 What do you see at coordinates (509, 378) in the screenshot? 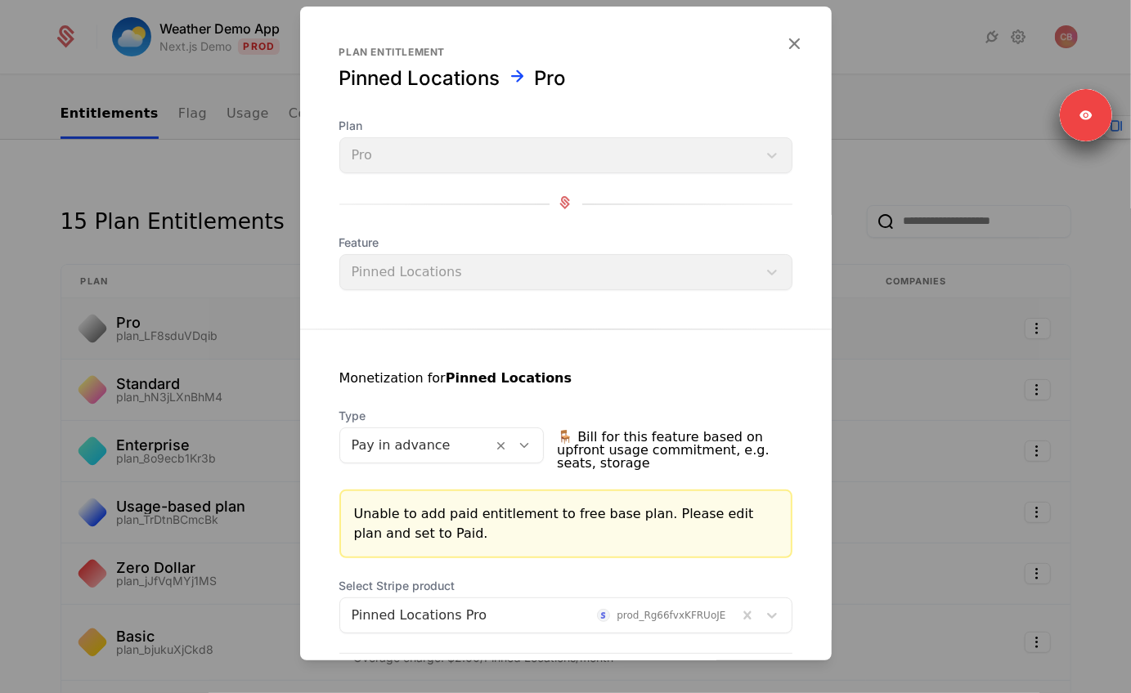
I see `strong: Pinned Locations` at bounding box center [509, 378].